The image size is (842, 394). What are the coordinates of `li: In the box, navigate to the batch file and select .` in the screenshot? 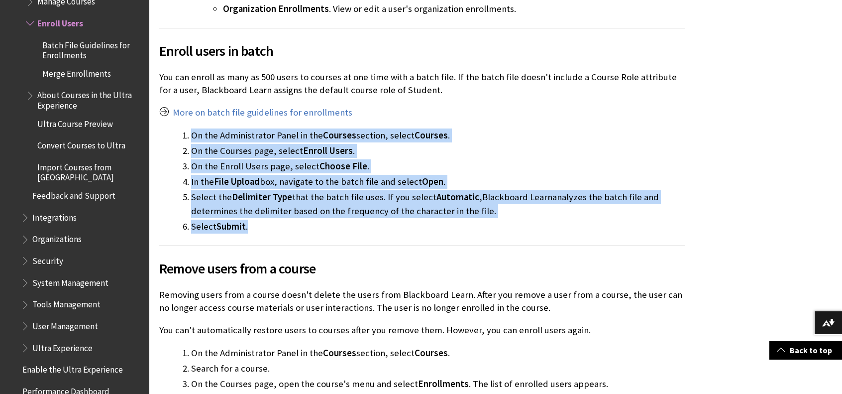 It's located at (438, 182).